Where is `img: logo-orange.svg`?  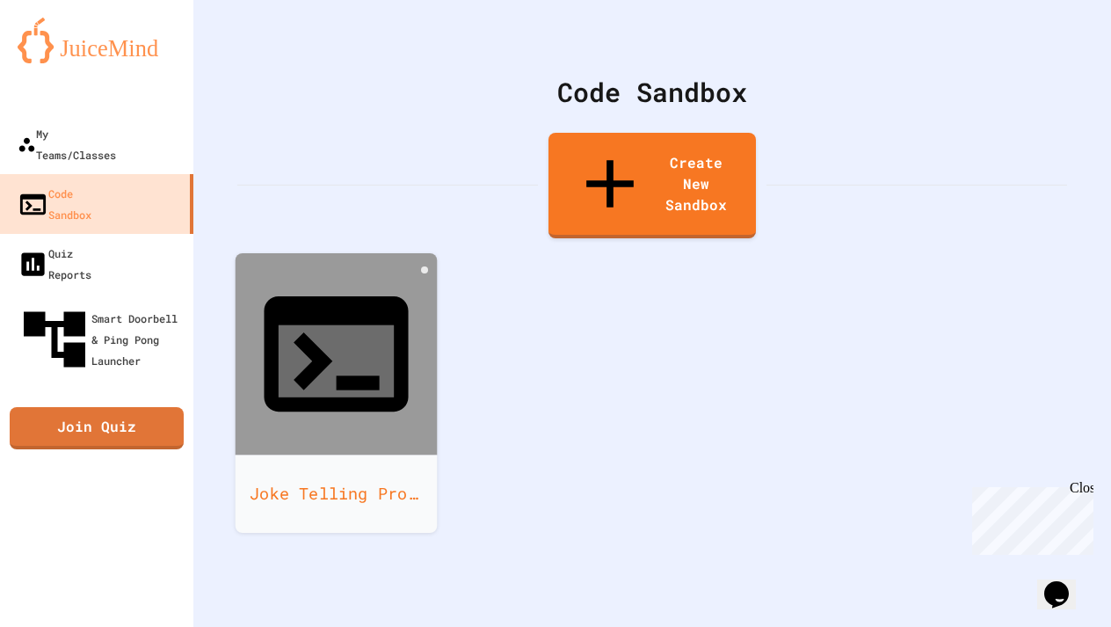
img: logo-orange.svg is located at coordinates (97, 40).